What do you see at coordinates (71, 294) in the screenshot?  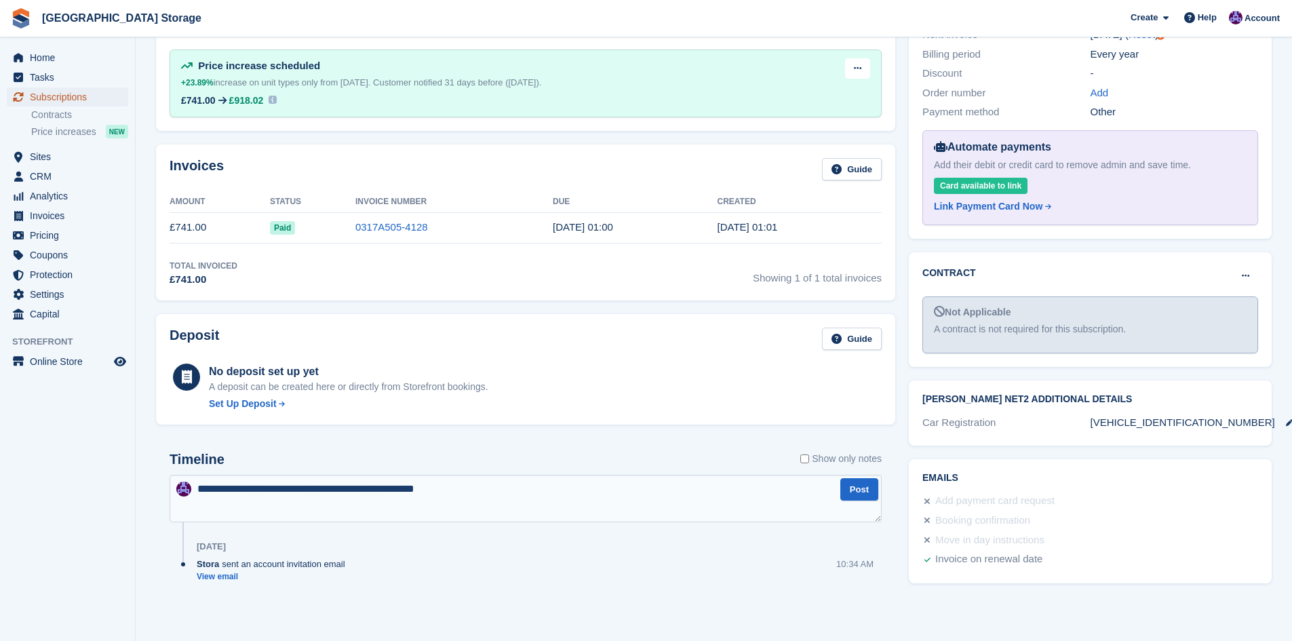 I see `span: Settings` at bounding box center [71, 294].